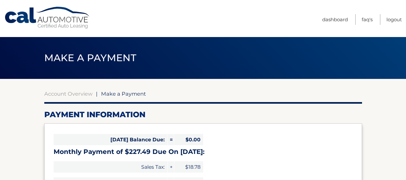 The image size is (406, 180). Describe the element at coordinates (111, 166) in the screenshot. I see `span: Sales Tax:` at that location.